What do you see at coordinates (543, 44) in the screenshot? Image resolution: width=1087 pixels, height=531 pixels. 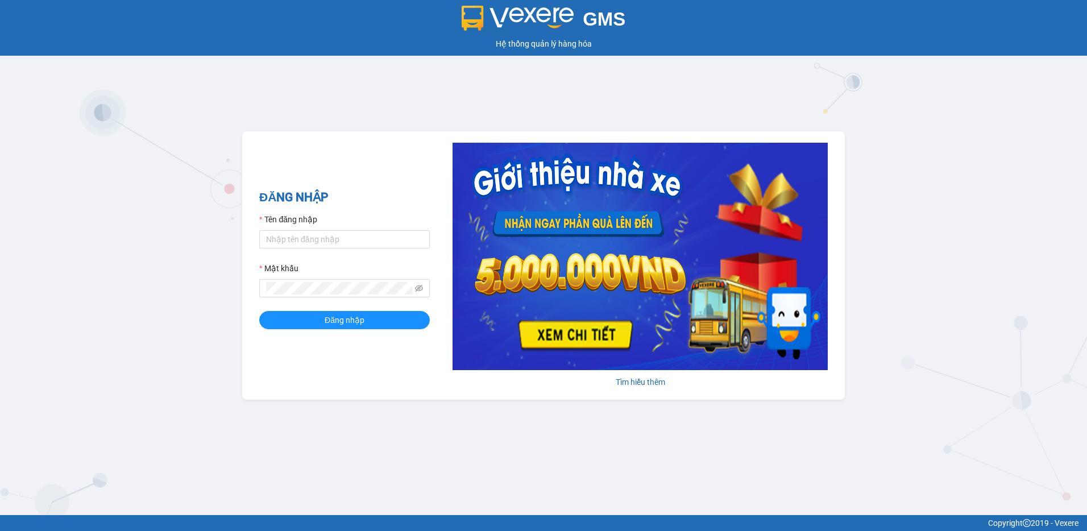 I see `div: Hệ thống quản lý hàng hóa` at bounding box center [543, 44].